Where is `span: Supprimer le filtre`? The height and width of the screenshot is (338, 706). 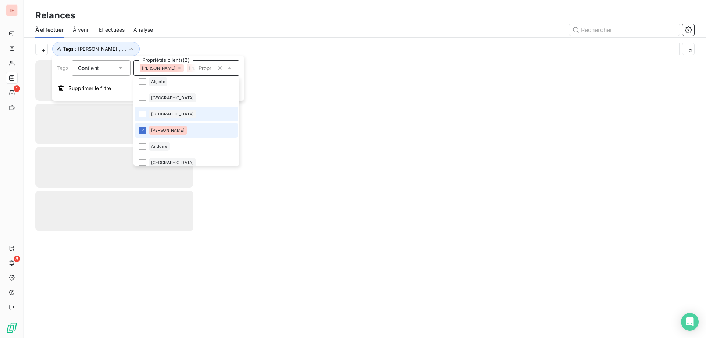 span: Supprimer le filtre is located at coordinates (90, 88).